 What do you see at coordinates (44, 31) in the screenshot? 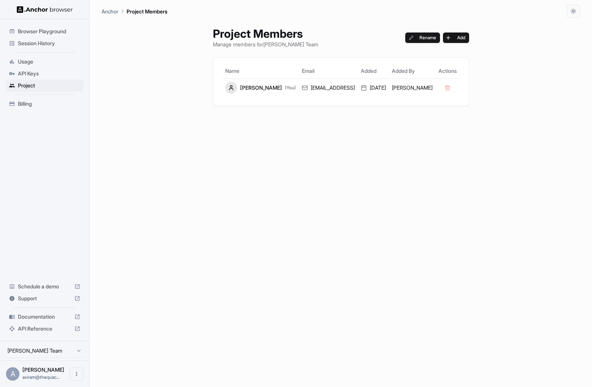
I see `div: Browser Playground` at bounding box center [44, 31].